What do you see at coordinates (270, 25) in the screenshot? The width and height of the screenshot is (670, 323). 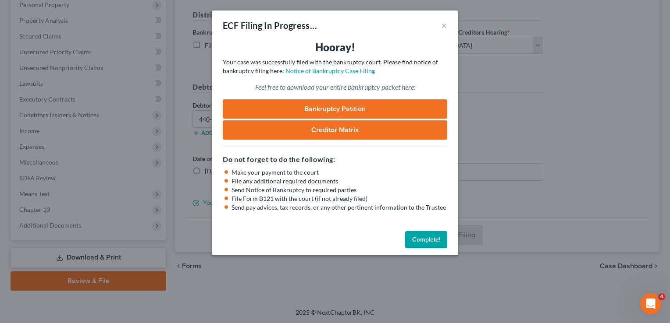 I see `div: ECF Filing In Progress...` at bounding box center [270, 25].